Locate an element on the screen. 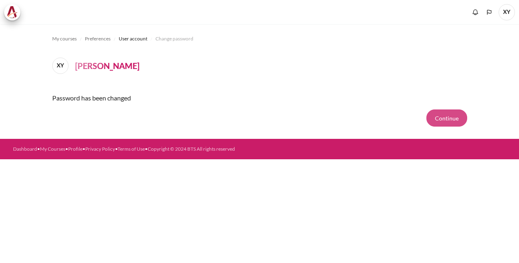 Image resolution: width=519 pixels, height=263 pixels. a: Change password is located at coordinates (174, 39).